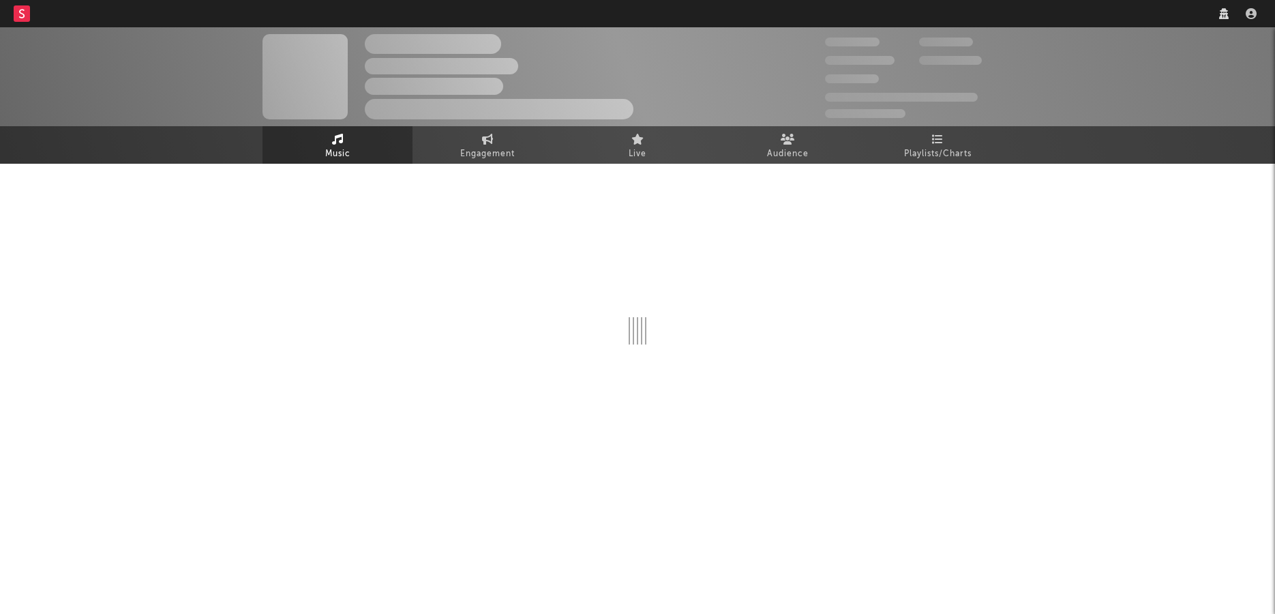 This screenshot has width=1275, height=614. I want to click on span: Jump Score: 85.0, so click(865, 113).